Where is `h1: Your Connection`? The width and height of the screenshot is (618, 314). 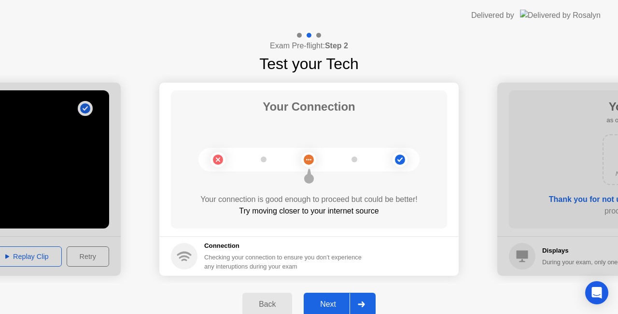 h1: Your Connection is located at coordinates (309, 107).